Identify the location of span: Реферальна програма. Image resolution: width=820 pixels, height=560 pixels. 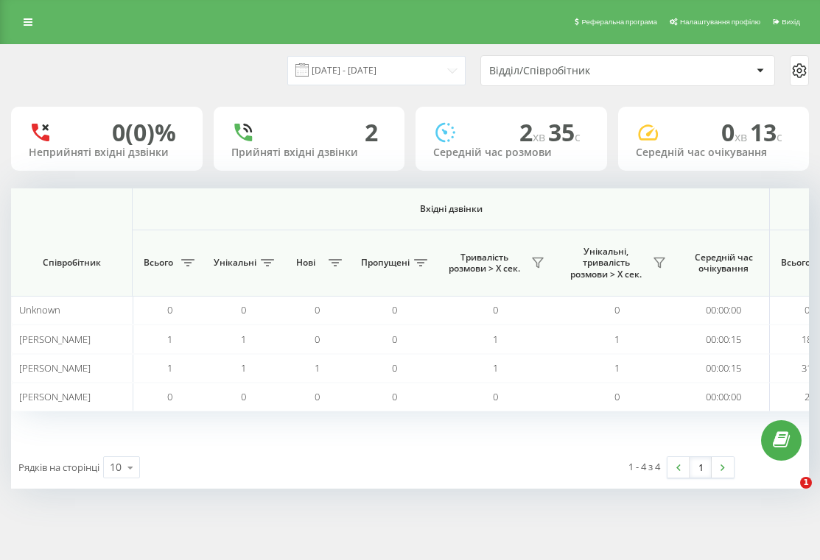
(619, 21).